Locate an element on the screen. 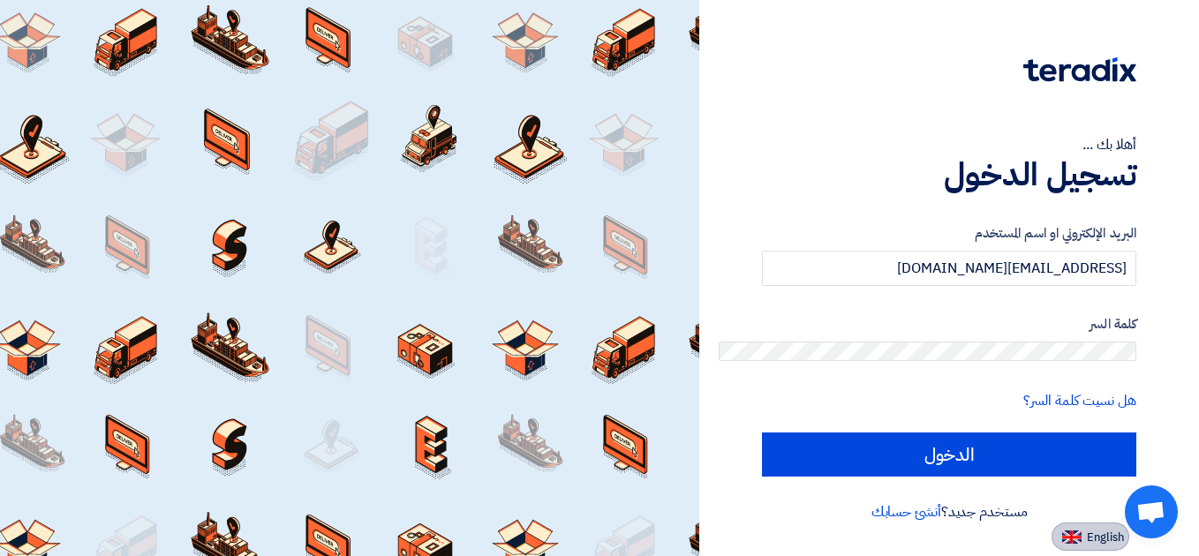 This screenshot has height=556, width=1199. div: مستخدم جديد؟ is located at coordinates (949, 512).